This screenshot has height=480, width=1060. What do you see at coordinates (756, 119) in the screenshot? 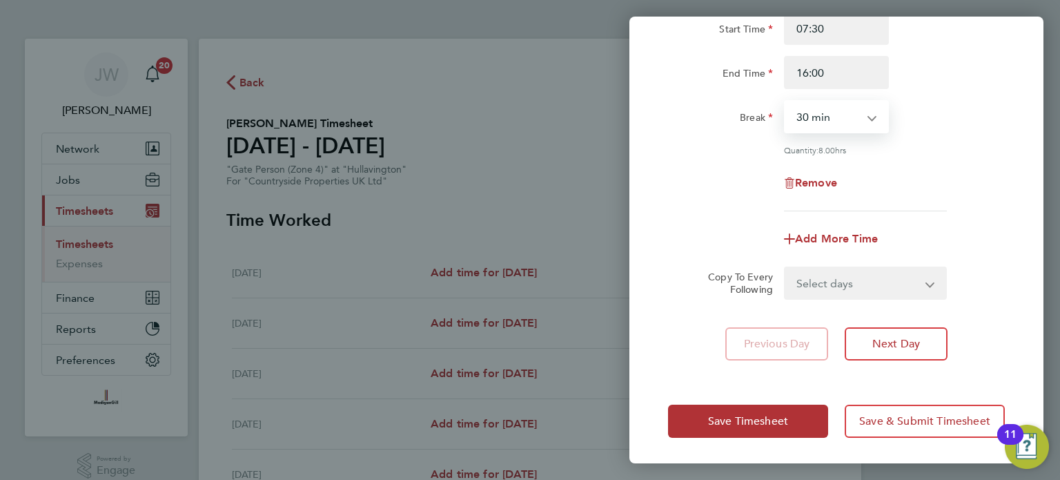
I see `label: Break` at bounding box center [756, 119].